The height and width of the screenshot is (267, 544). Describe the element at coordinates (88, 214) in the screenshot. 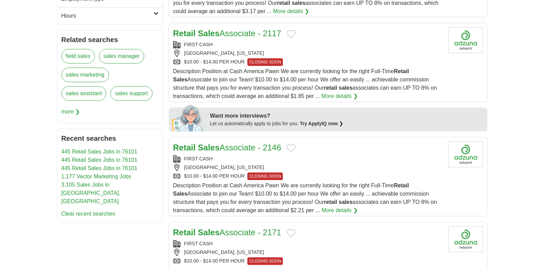

I see `a: Clear recent searches` at that location.